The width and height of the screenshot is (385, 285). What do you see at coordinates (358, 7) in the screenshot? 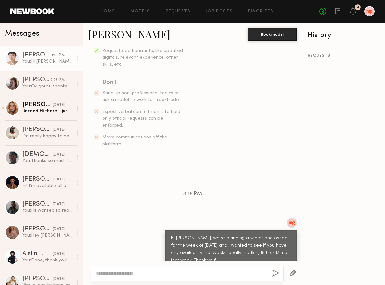
I see `div: 4` at bounding box center [358, 7].